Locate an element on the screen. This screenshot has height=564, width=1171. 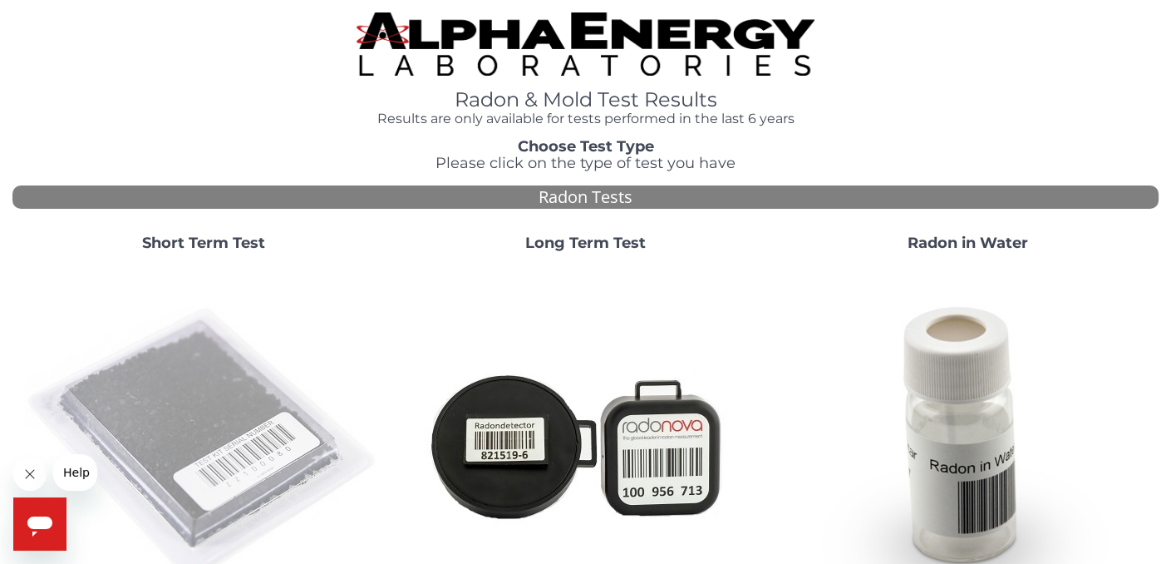
span: Please click on the type of test you have is located at coordinates (585, 163).